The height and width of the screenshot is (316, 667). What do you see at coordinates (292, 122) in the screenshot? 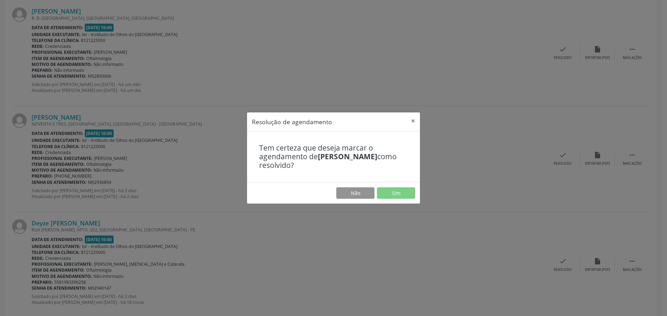
I see `h5: Resolução de agendamento` at bounding box center [292, 122].